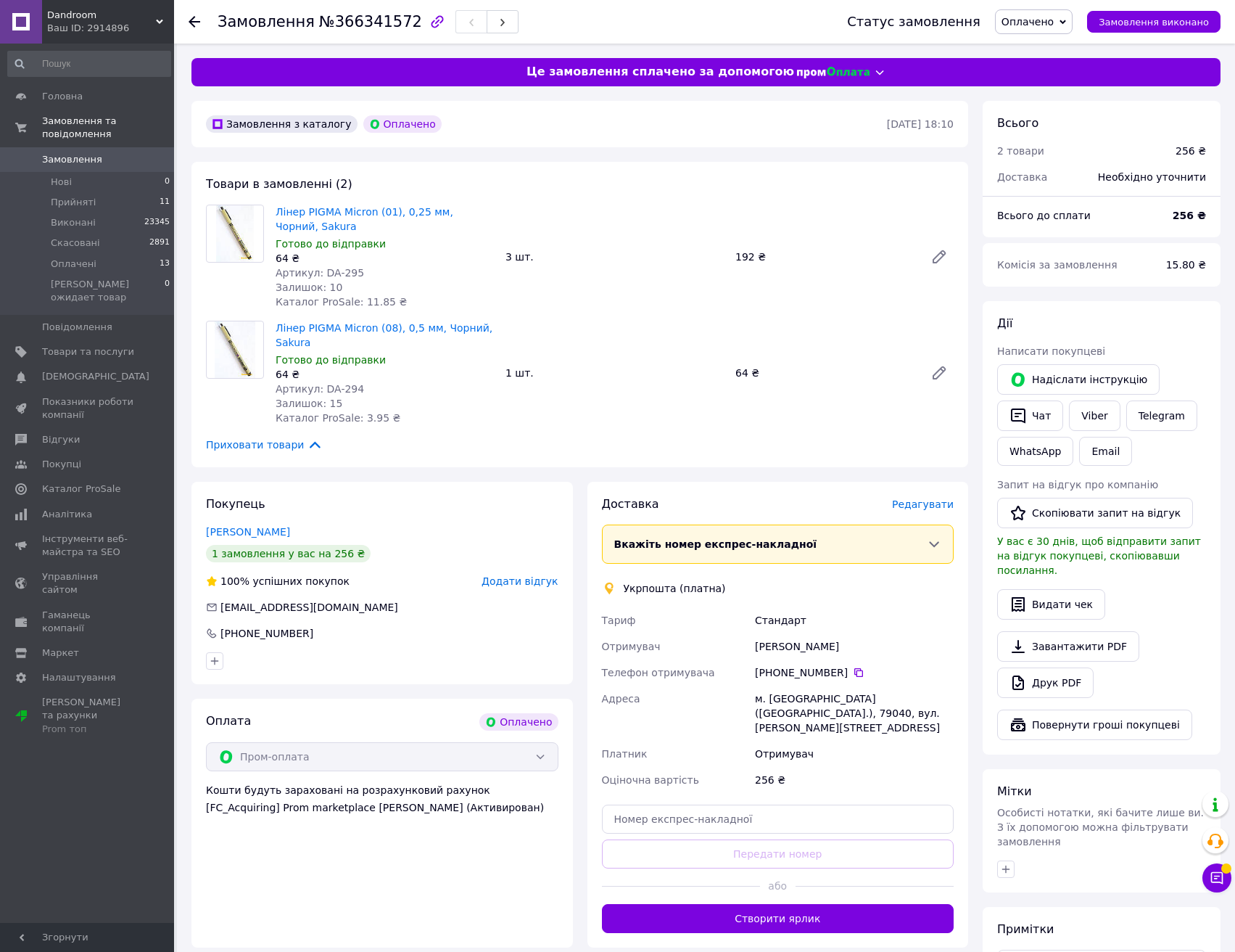 Image resolution: width=1235 pixels, height=952 pixels. What do you see at coordinates (235, 581) in the screenshot?
I see `span: 100%` at bounding box center [235, 581].